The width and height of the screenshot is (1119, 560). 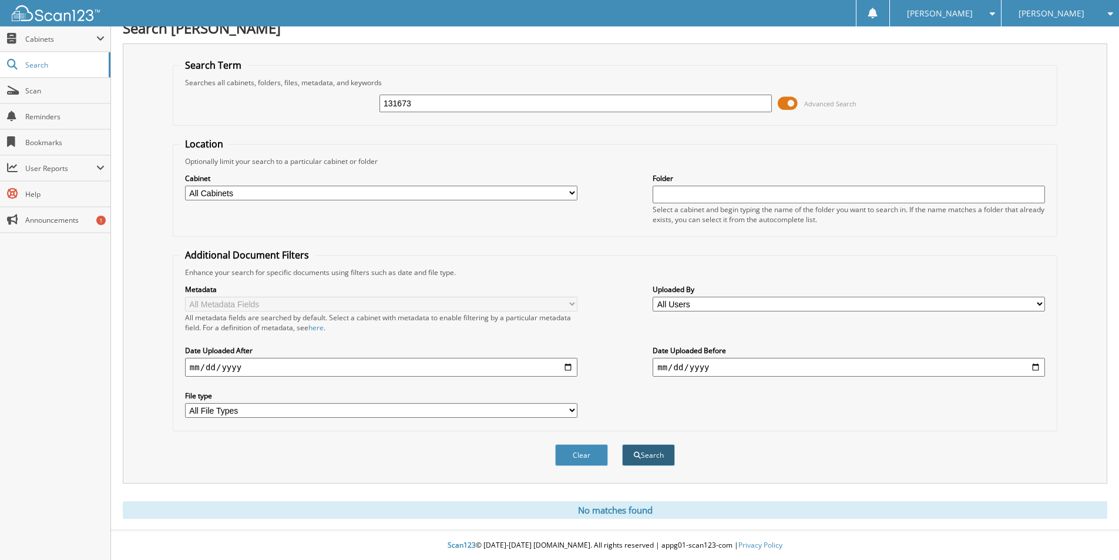 I want to click on input: start, so click(x=381, y=367).